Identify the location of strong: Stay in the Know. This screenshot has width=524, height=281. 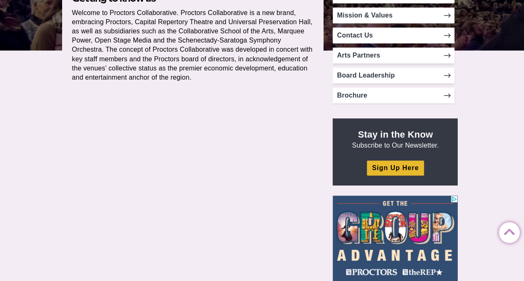
(396, 134).